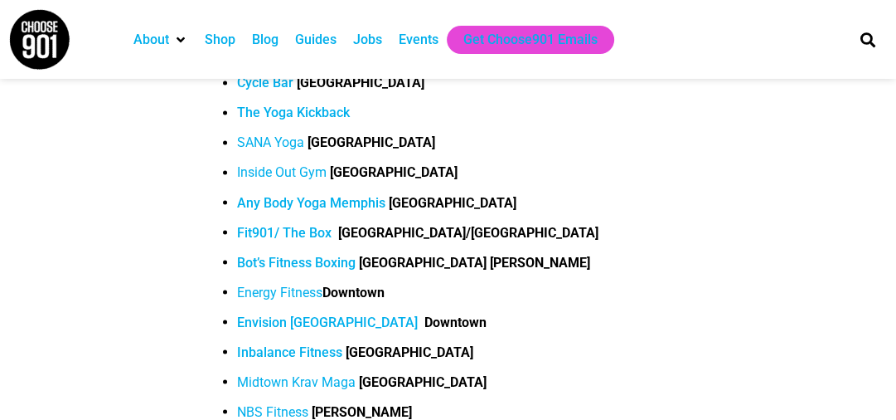  What do you see at coordinates (311, 201) in the screenshot?
I see `a: Any Body Yoga Memphis` at bounding box center [311, 201].